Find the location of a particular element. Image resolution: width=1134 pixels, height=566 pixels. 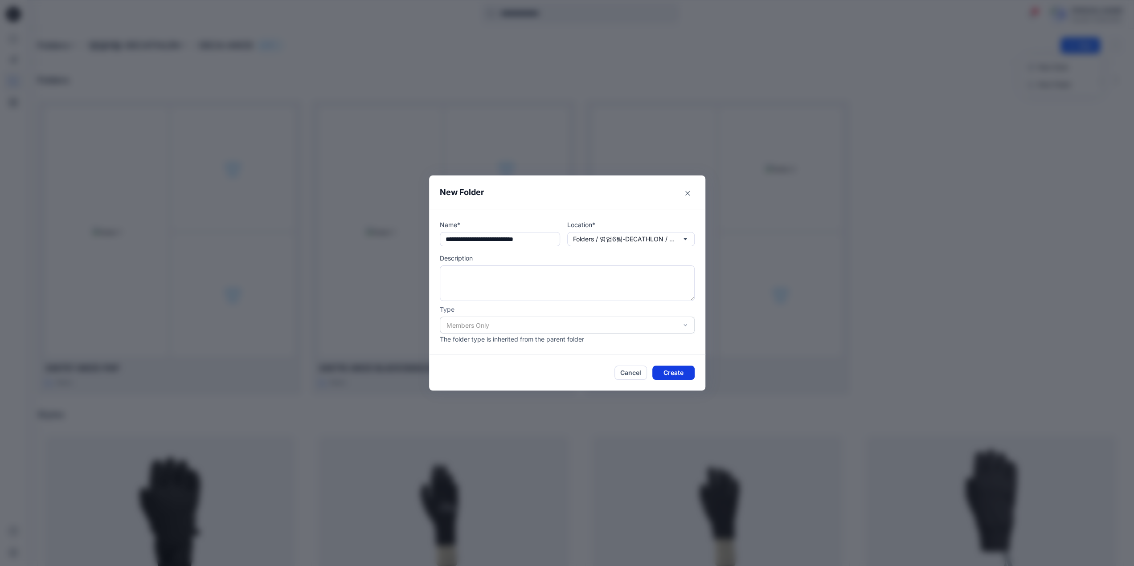

p: The folder type is inherited from the parent folder is located at coordinates (567, 339).